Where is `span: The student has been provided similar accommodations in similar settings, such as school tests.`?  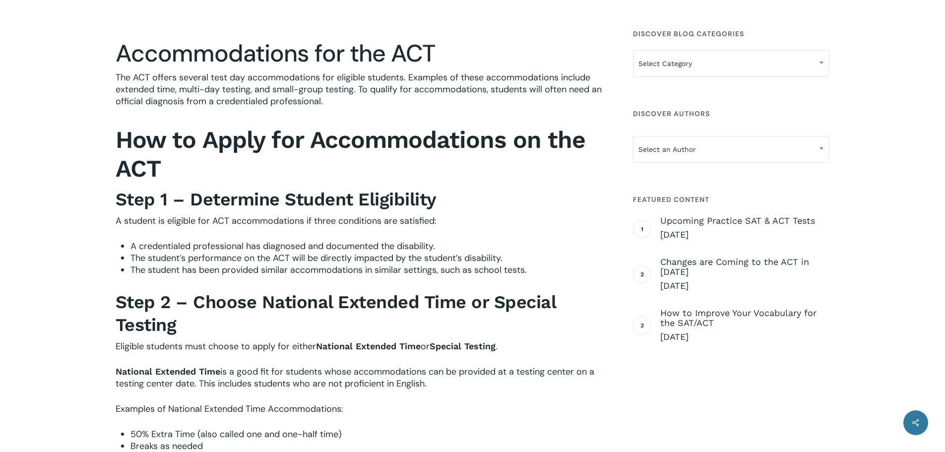 span: The student has been provided similar accommodations in similar settings, such as school tests. is located at coordinates (329, 270).